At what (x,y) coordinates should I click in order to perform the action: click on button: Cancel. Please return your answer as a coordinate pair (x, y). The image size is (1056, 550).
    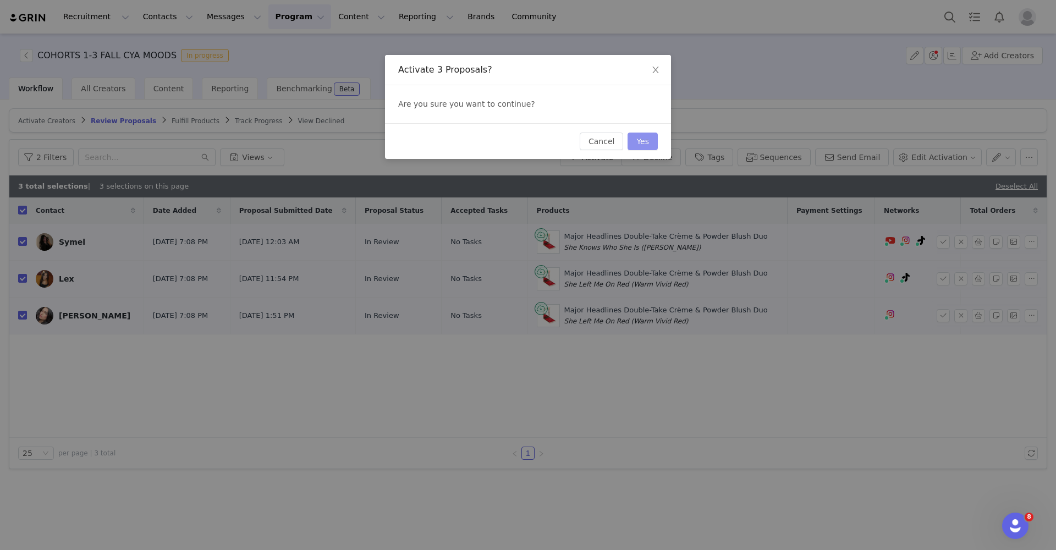
    Looking at the image, I should click on (601, 141).